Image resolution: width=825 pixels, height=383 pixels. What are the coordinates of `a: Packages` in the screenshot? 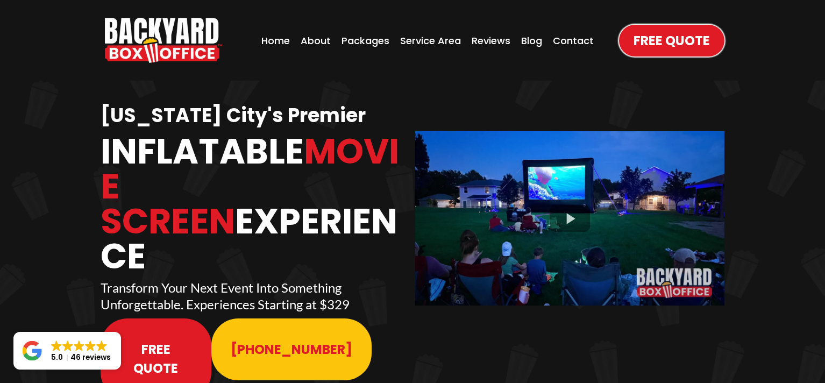 It's located at (365, 40).